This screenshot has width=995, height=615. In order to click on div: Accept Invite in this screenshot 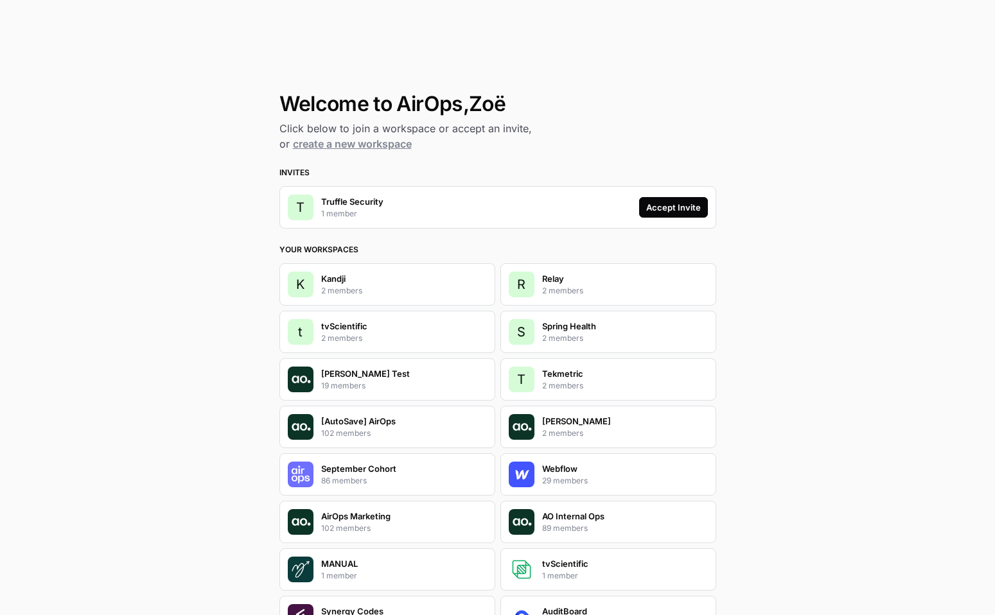, I will do `click(673, 207)`.